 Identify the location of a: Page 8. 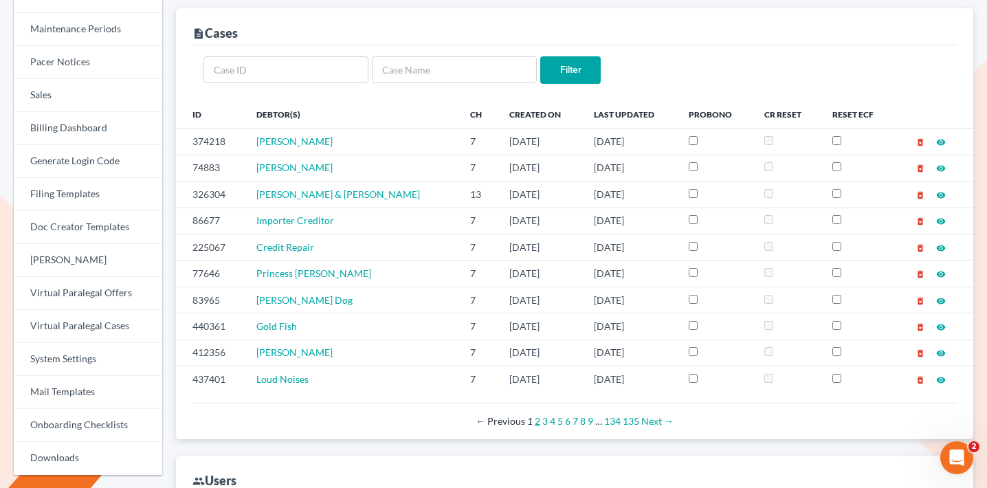
(583, 420).